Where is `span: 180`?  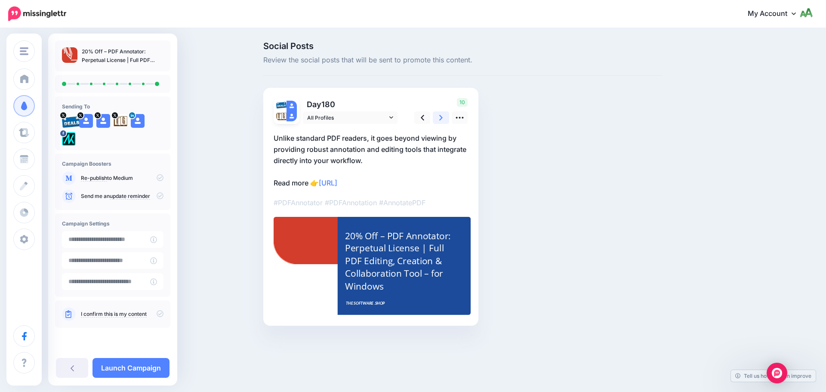 span: 180 is located at coordinates (328, 104).